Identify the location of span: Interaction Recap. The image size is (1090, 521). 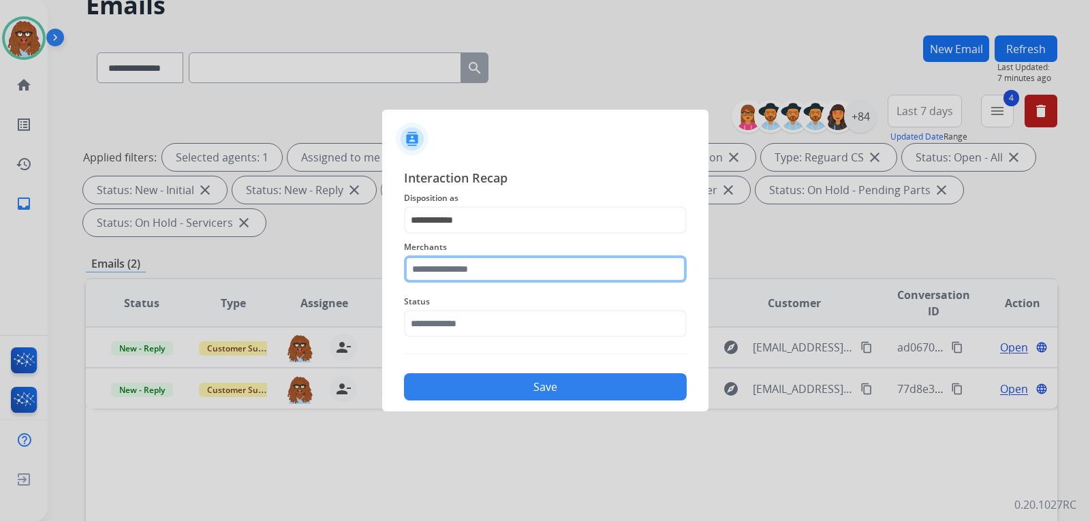
(545, 179).